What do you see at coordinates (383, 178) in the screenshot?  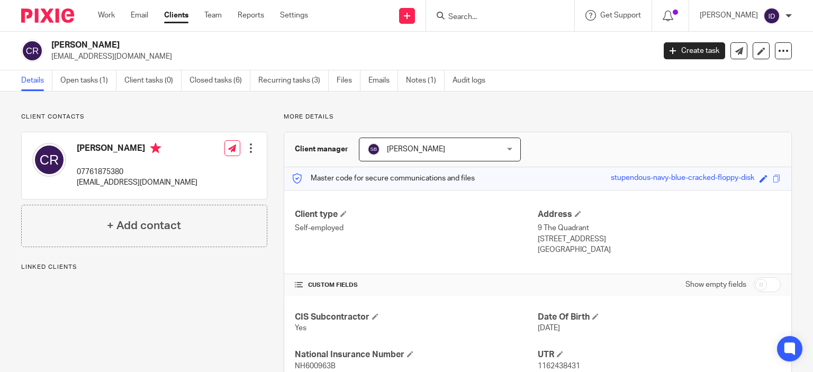 I see `p: Master code for secure communications and files` at bounding box center [383, 178].